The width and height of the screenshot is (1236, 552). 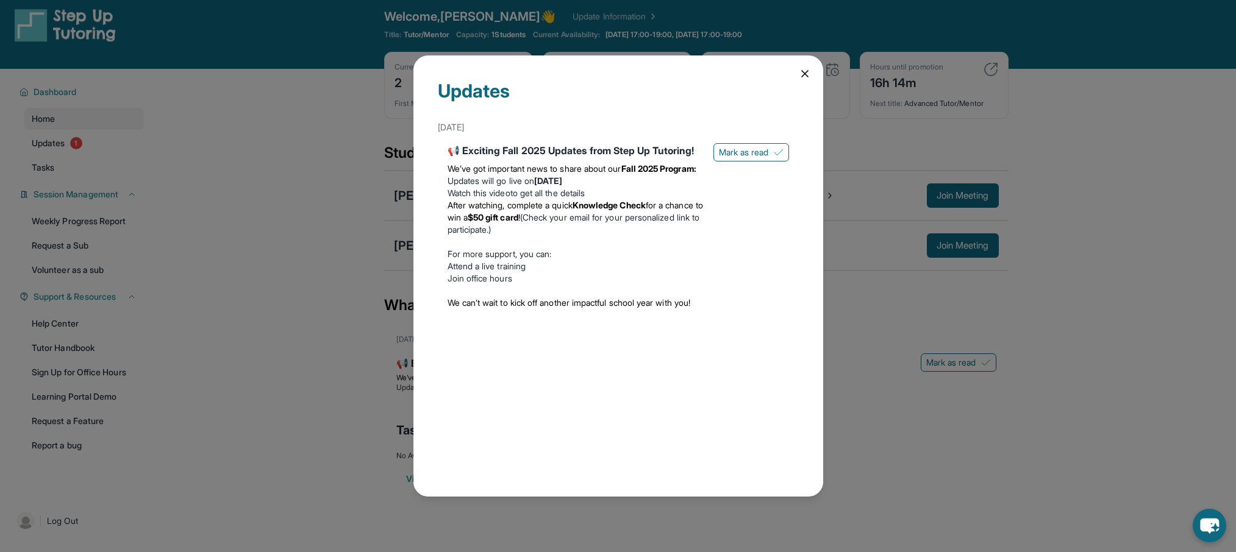 What do you see at coordinates (576, 181) in the screenshot?
I see `li: Updates will go live on` at bounding box center [576, 181].